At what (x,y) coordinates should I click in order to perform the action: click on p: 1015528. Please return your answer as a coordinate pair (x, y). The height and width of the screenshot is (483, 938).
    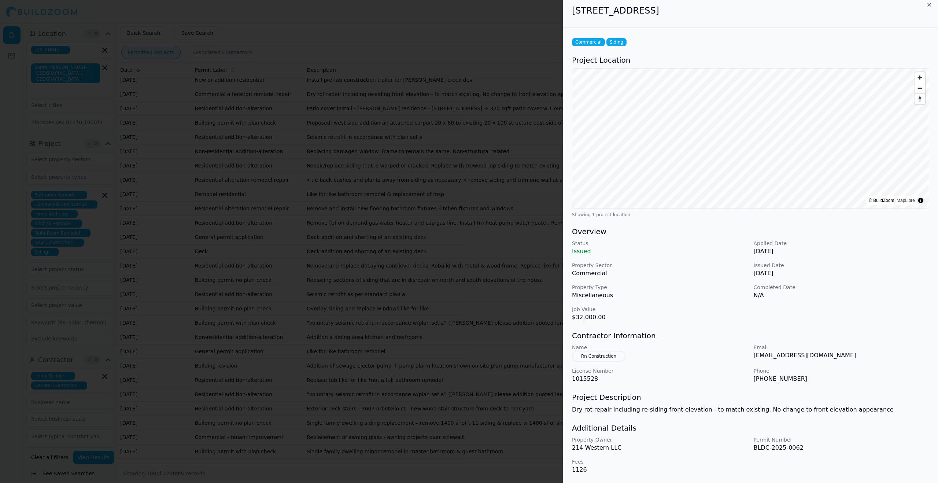
    Looking at the image, I should click on (660, 379).